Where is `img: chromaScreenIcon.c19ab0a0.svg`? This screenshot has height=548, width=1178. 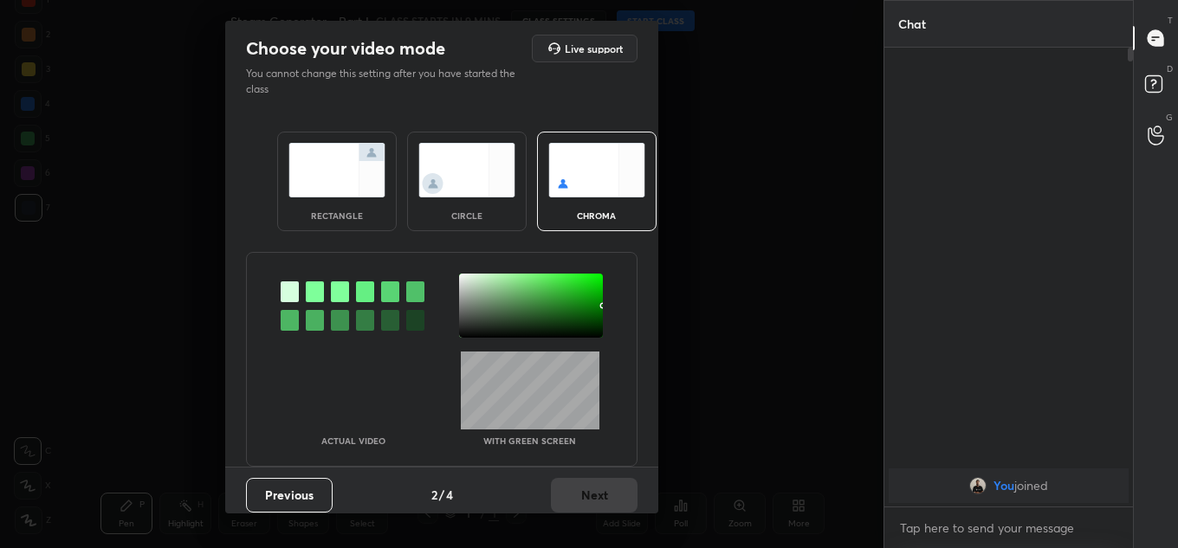
img: chromaScreenIcon.c19ab0a0.svg is located at coordinates (597, 170).